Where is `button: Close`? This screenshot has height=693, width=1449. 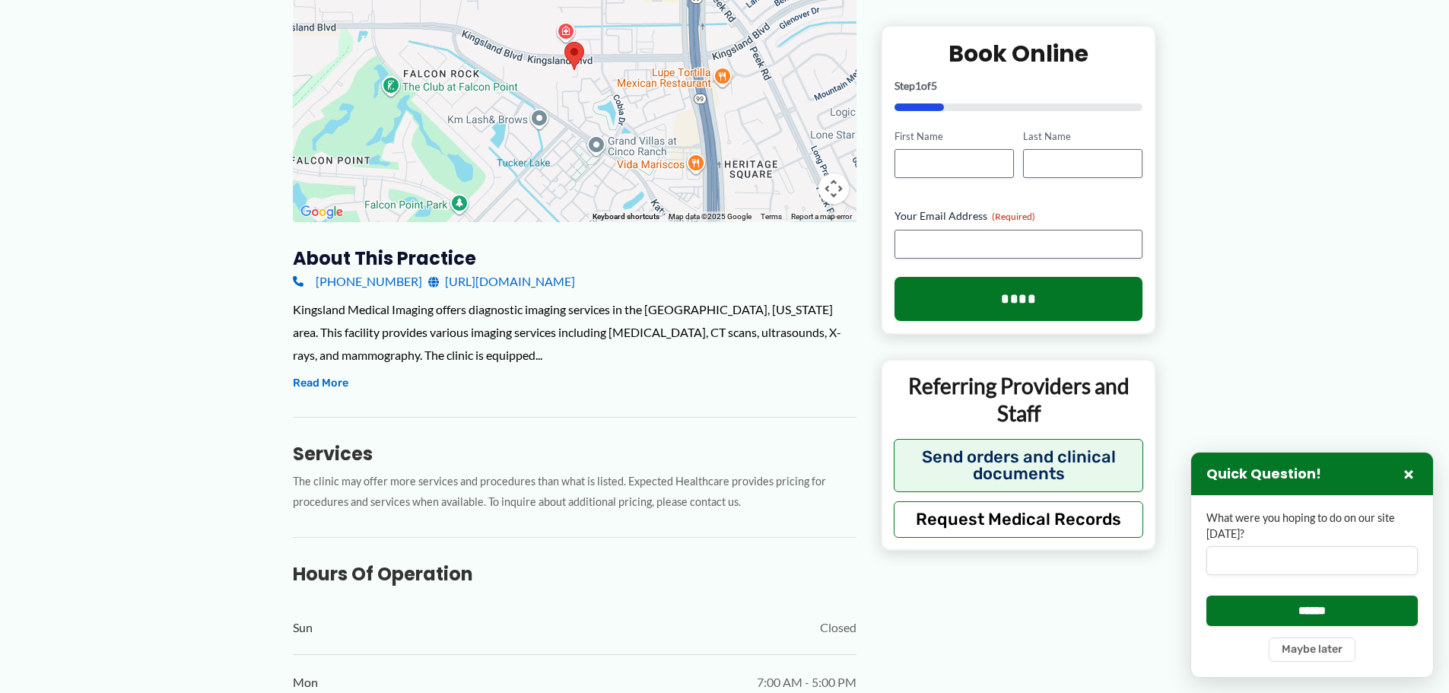 button: Close is located at coordinates (1408, 474).